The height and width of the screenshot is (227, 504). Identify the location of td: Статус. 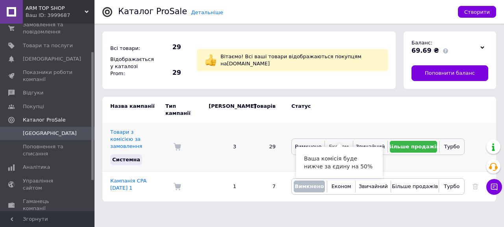
(374, 110).